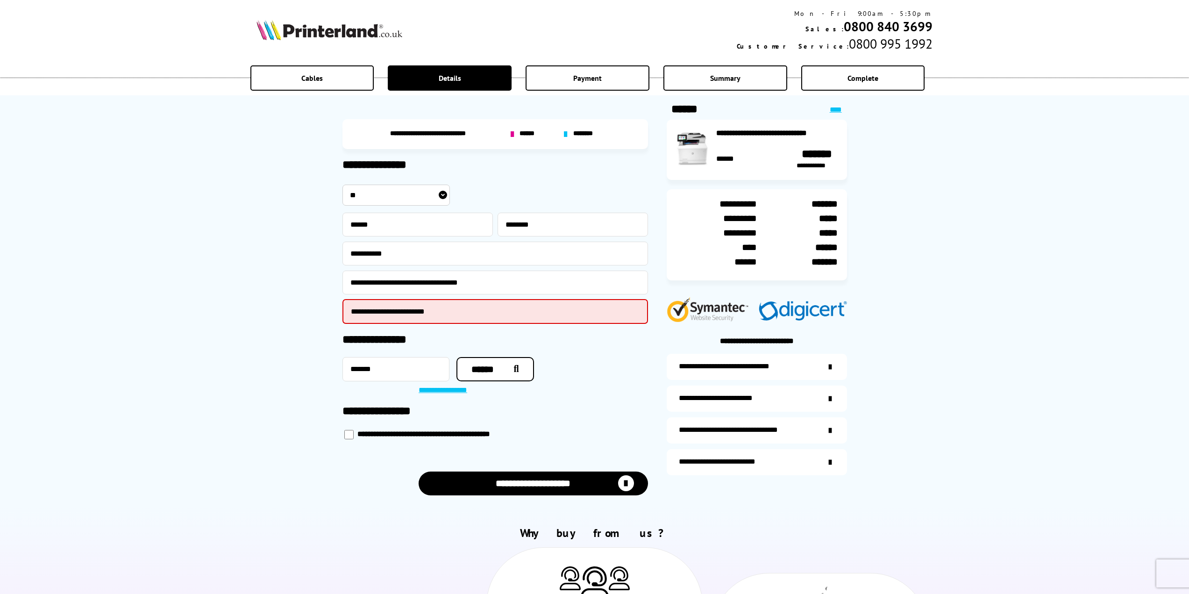  Describe the element at coordinates (312, 78) in the screenshot. I see `span: Cables` at that location.